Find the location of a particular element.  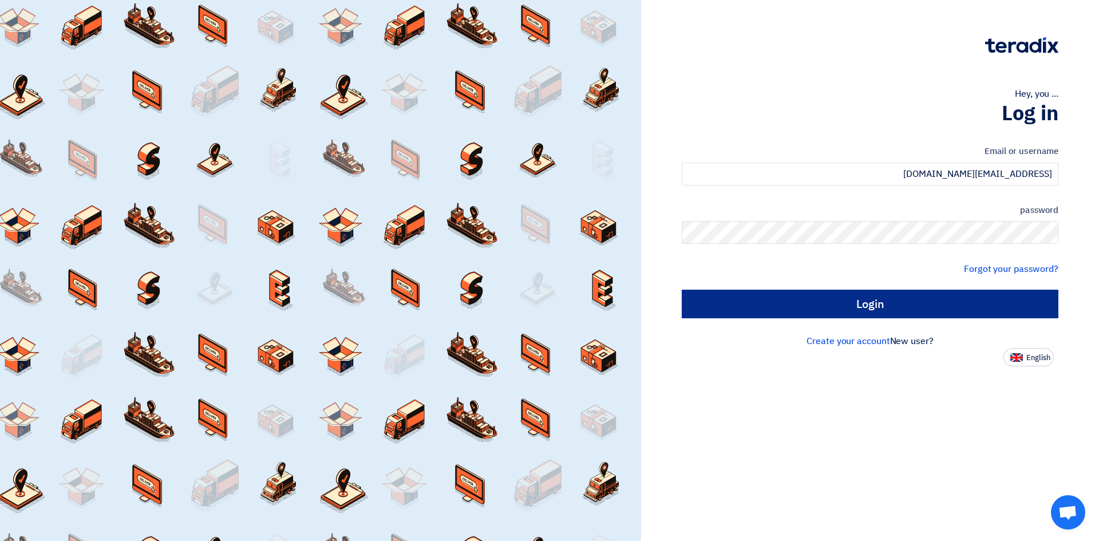

img: Teradix logo is located at coordinates (1021, 45).